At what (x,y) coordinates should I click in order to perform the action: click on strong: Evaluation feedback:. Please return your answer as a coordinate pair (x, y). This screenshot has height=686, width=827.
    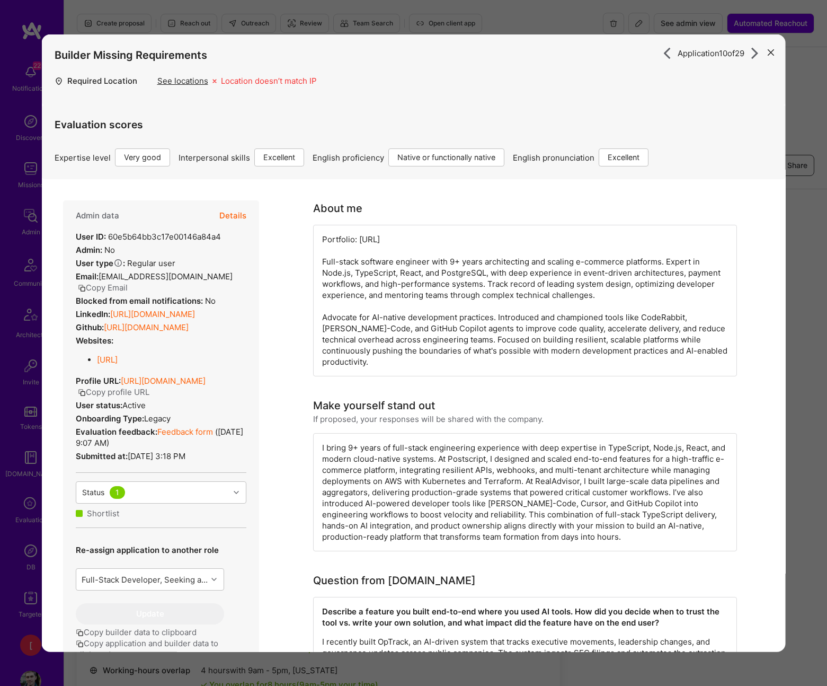
    Looking at the image, I should click on (116, 431).